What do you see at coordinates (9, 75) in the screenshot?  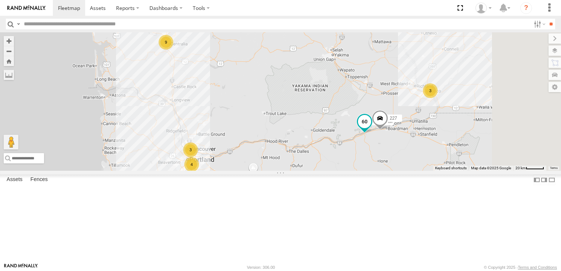 I see `label: Measure` at bounding box center [9, 75].